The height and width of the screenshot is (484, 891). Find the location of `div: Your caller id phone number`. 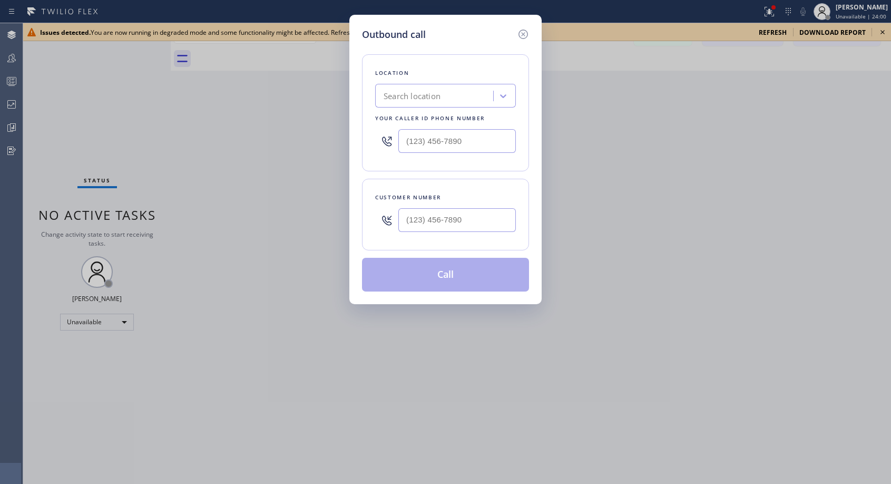

div: Your caller id phone number is located at coordinates (445, 118).